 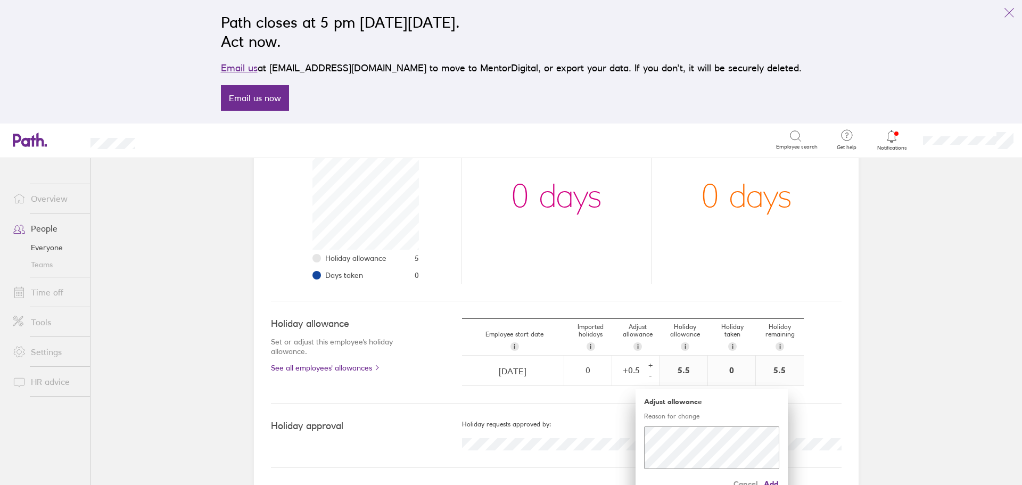 I want to click on a: Overview, so click(x=47, y=199).